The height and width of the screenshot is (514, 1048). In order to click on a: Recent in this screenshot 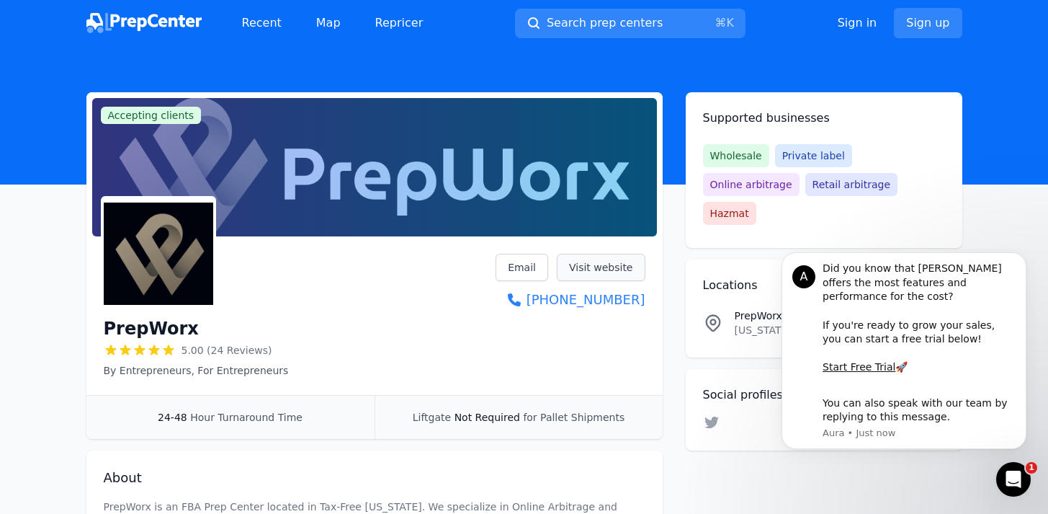, I will do `click(261, 23)`.